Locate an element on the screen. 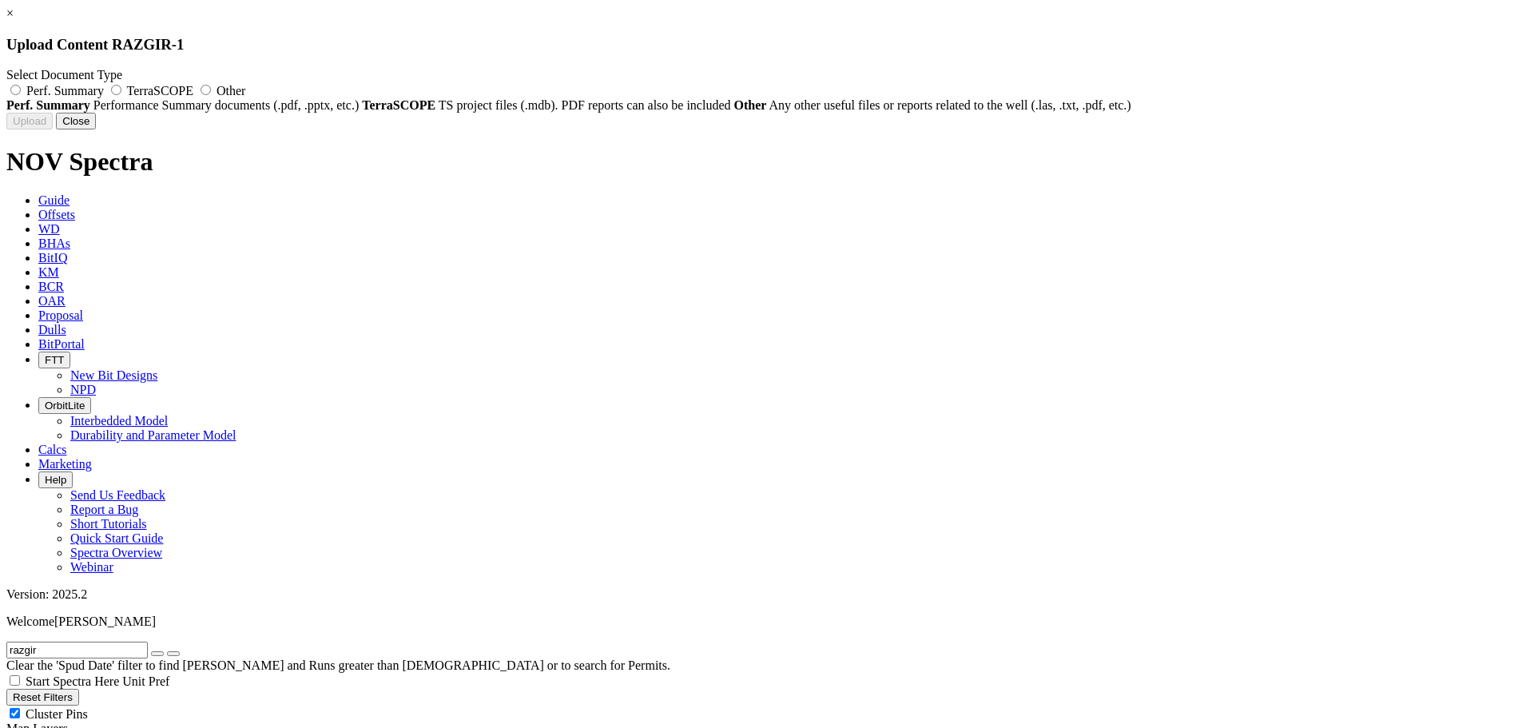  button: Close is located at coordinates (76, 121).